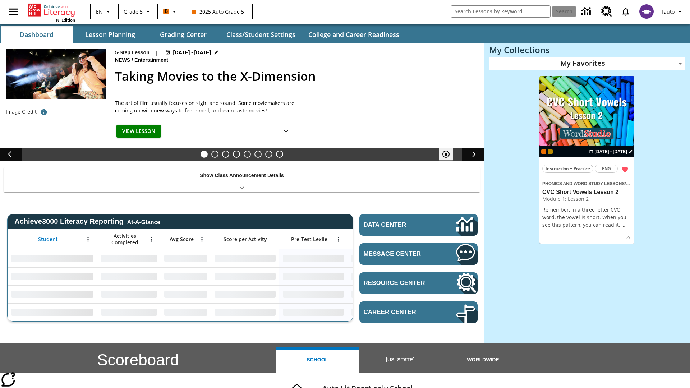 The width and height of the screenshot is (690, 388). Describe the element at coordinates (550, 152) in the screenshot. I see `div: New 2025 class` at that location.